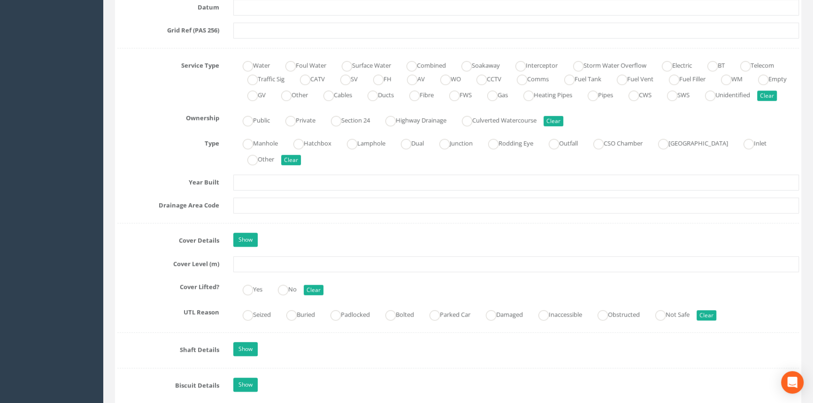  What do you see at coordinates (168, 181) in the screenshot?
I see `label: Year Built` at bounding box center [168, 181].